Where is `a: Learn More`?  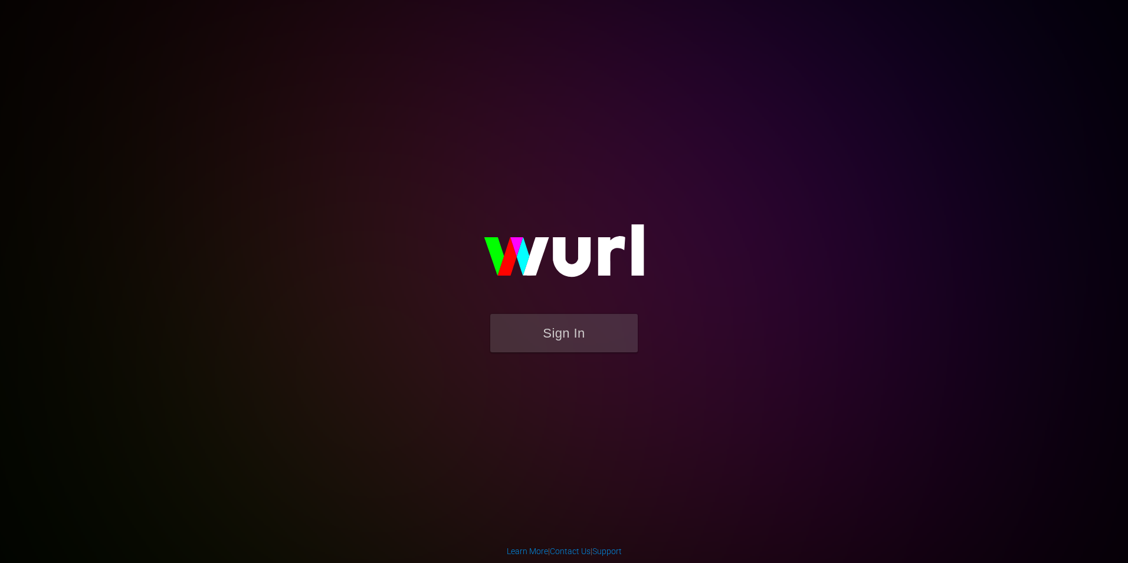 a: Learn More is located at coordinates (527, 551).